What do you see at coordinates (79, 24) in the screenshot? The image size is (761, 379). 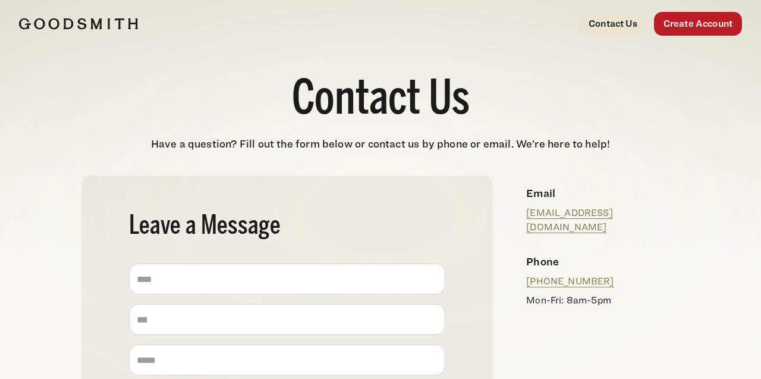 I see `img: Goodsmith` at bounding box center [79, 24].